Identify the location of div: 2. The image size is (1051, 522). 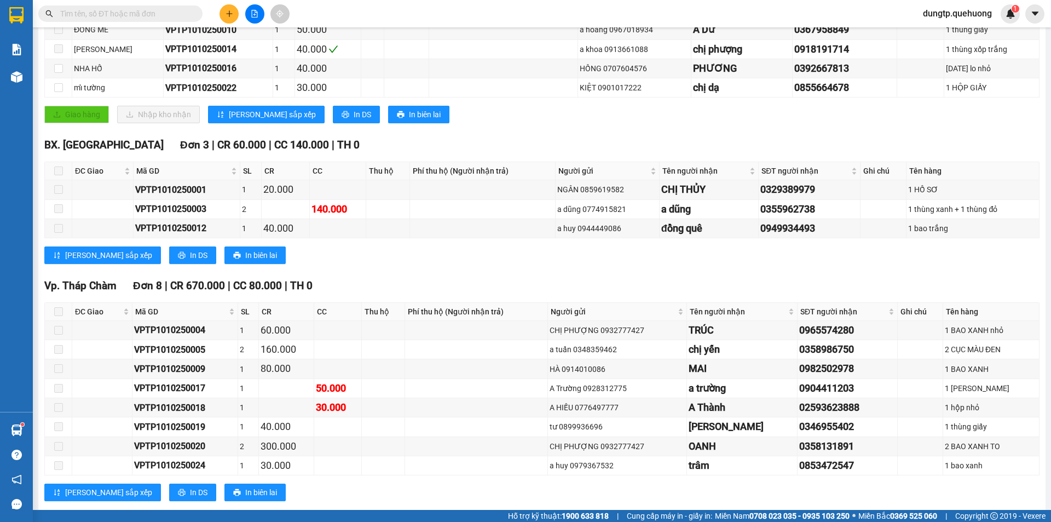
(248, 349).